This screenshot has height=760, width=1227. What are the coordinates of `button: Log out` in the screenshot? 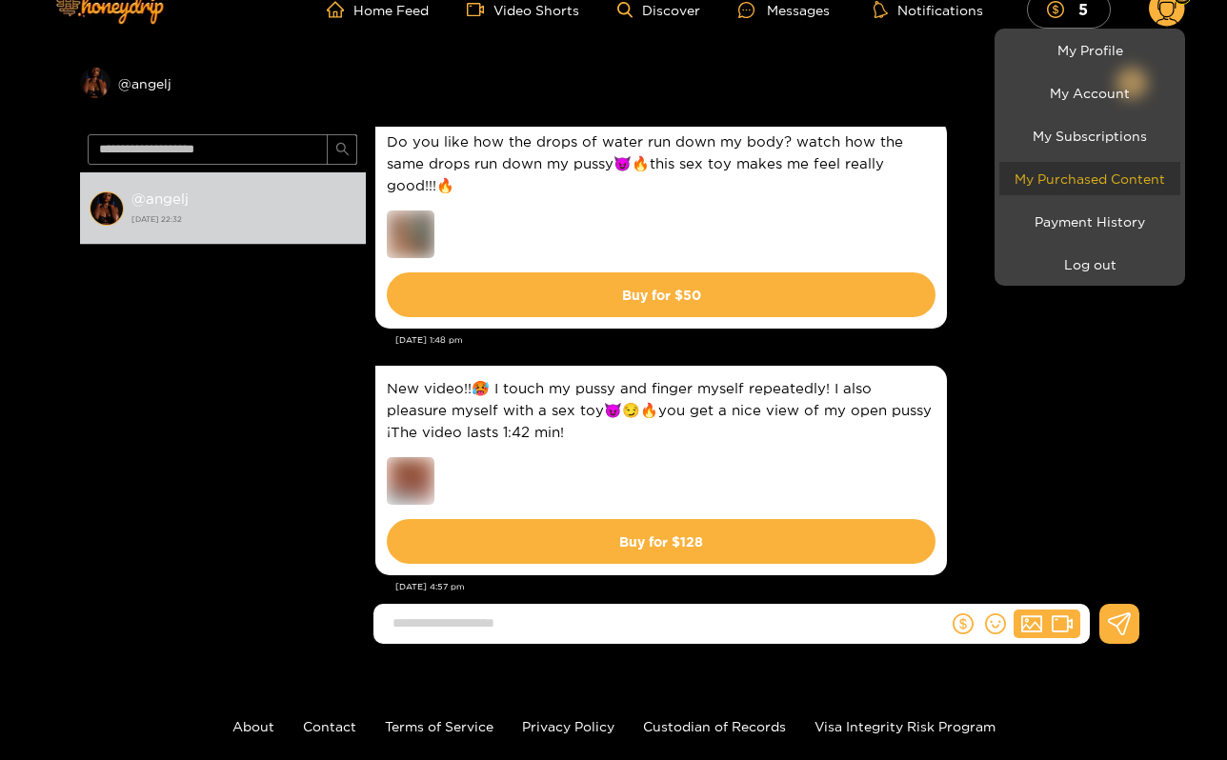 It's located at (1090, 264).